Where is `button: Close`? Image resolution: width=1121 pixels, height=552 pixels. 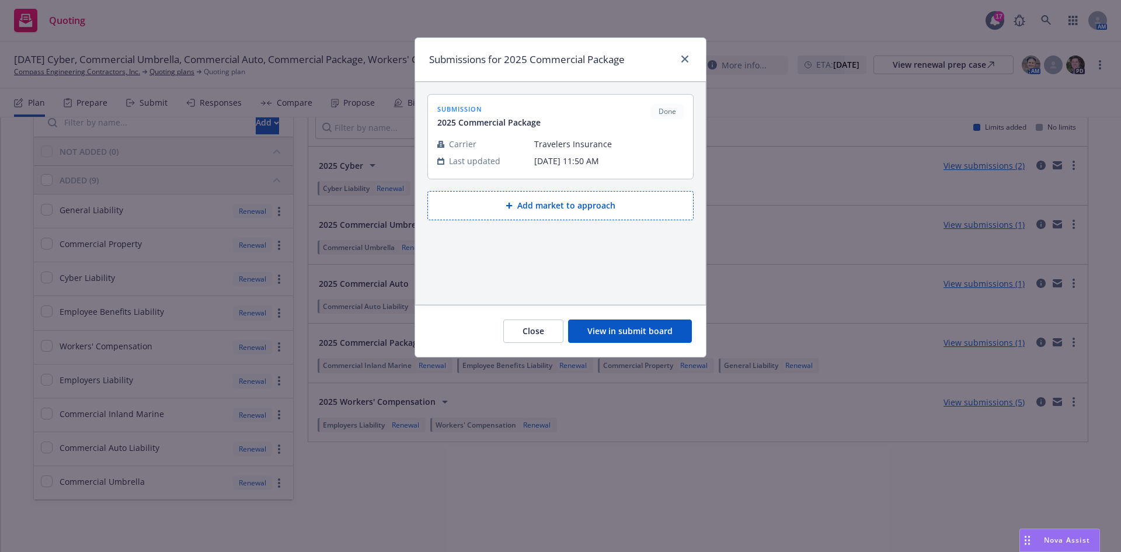 button: Close is located at coordinates (533, 331).